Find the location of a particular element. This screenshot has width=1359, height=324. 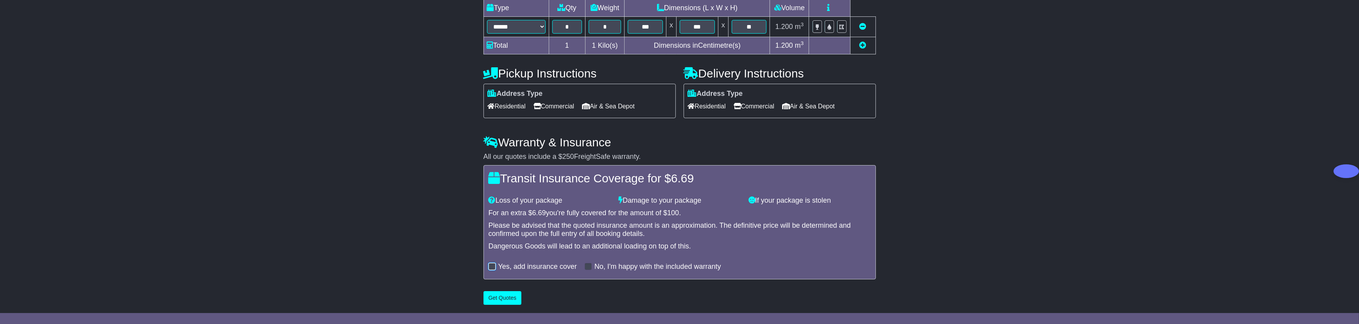

span: 250 is located at coordinates (568, 156).